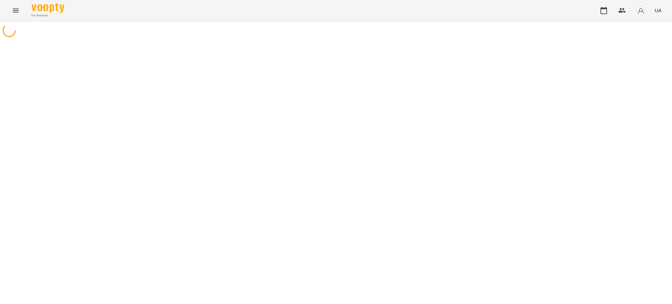 The width and height of the screenshot is (672, 304). I want to click on img: avatar_s.png, so click(641, 11).